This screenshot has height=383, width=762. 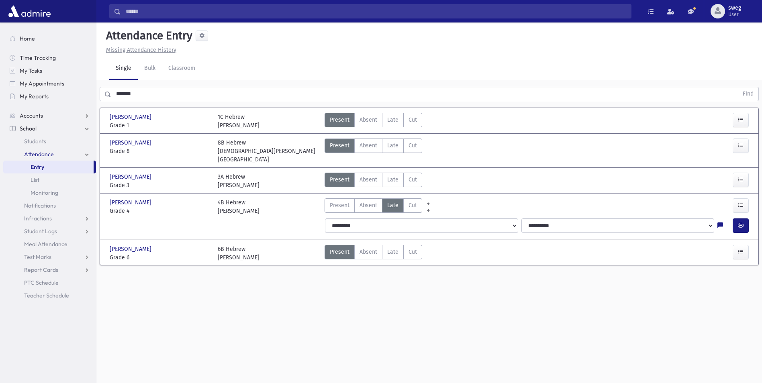 What do you see at coordinates (49, 257) in the screenshot?
I see `a: Test Marks` at bounding box center [49, 257].